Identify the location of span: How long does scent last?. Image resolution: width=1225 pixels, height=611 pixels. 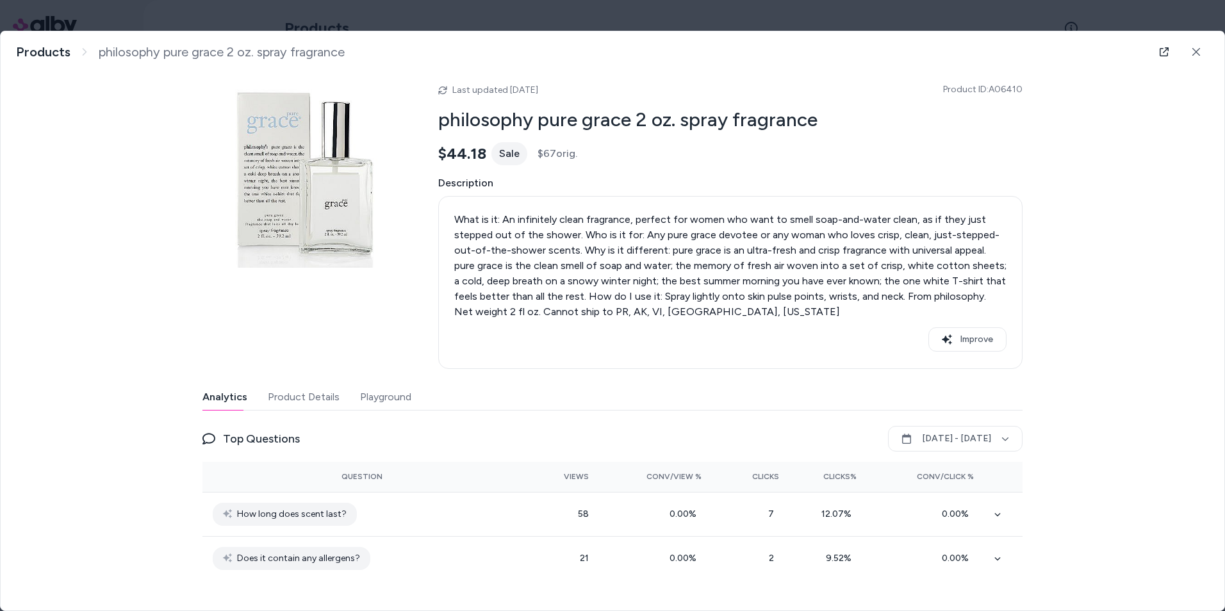
(292, 515).